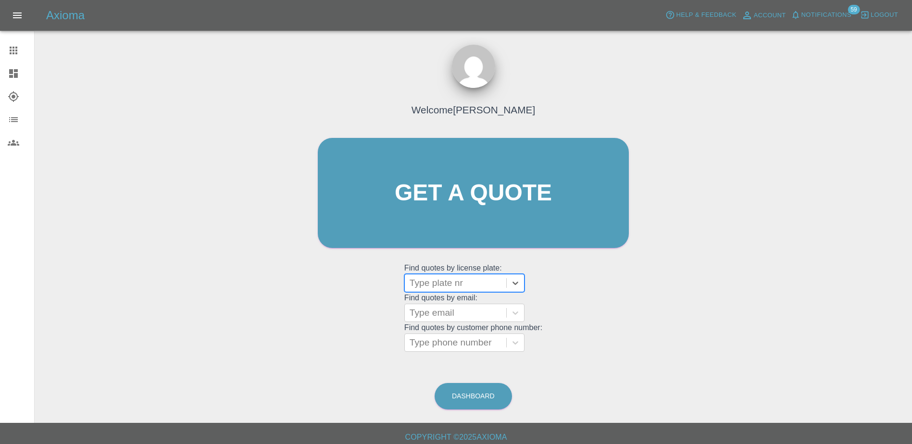 This screenshot has height=444, width=912. What do you see at coordinates (17, 15) in the screenshot?
I see `button: Open drawer` at bounding box center [17, 15].